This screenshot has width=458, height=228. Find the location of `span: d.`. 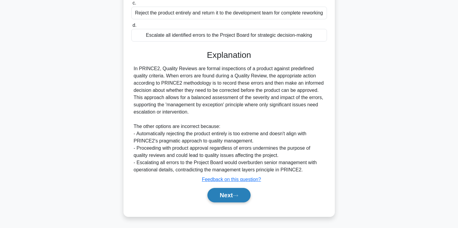

span: d. is located at coordinates (134, 25).